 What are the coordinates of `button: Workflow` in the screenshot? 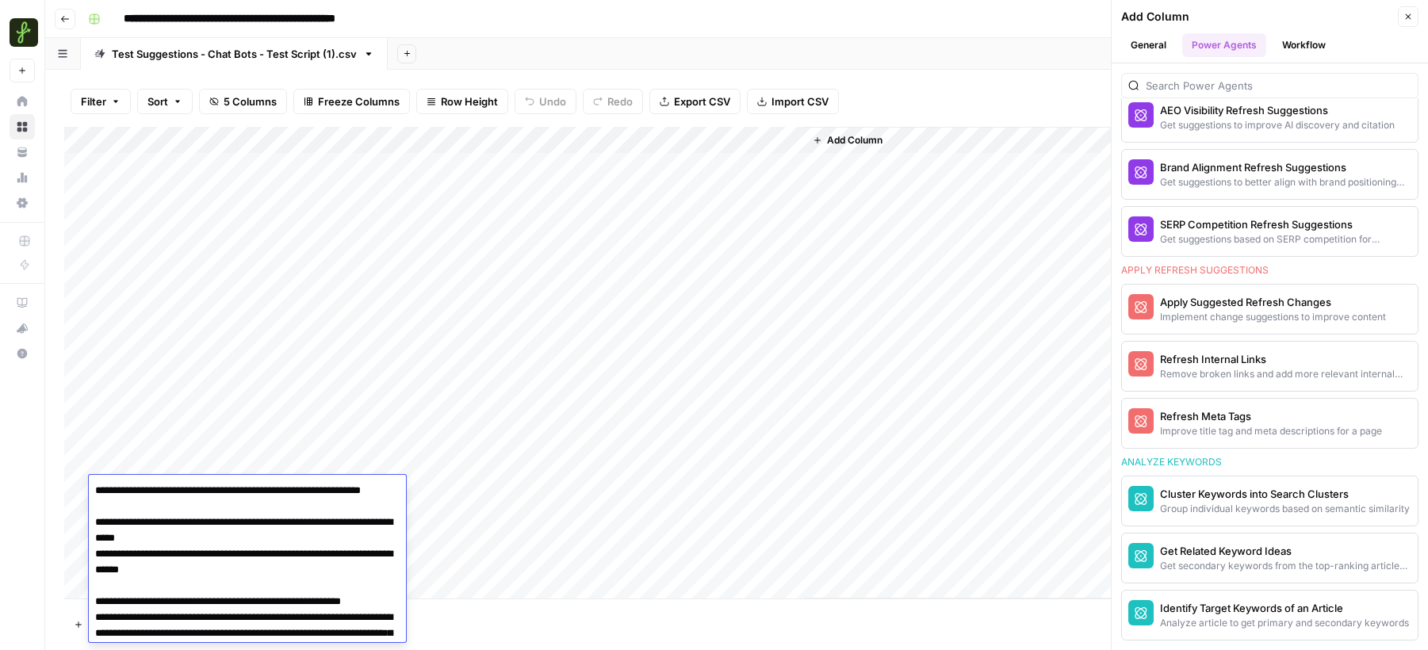 It's located at (1304, 45).